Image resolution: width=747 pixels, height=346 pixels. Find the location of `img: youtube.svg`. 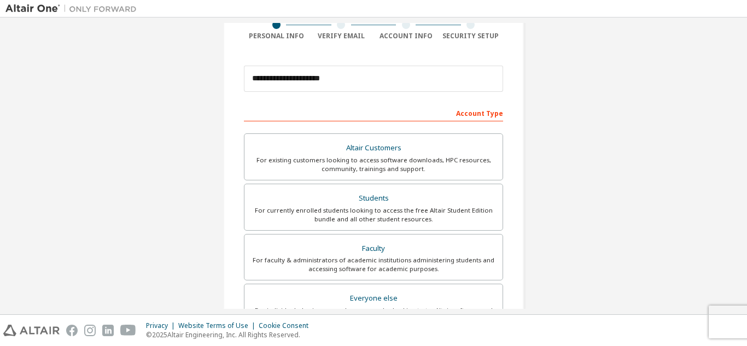

img: youtube.svg is located at coordinates (128, 330).